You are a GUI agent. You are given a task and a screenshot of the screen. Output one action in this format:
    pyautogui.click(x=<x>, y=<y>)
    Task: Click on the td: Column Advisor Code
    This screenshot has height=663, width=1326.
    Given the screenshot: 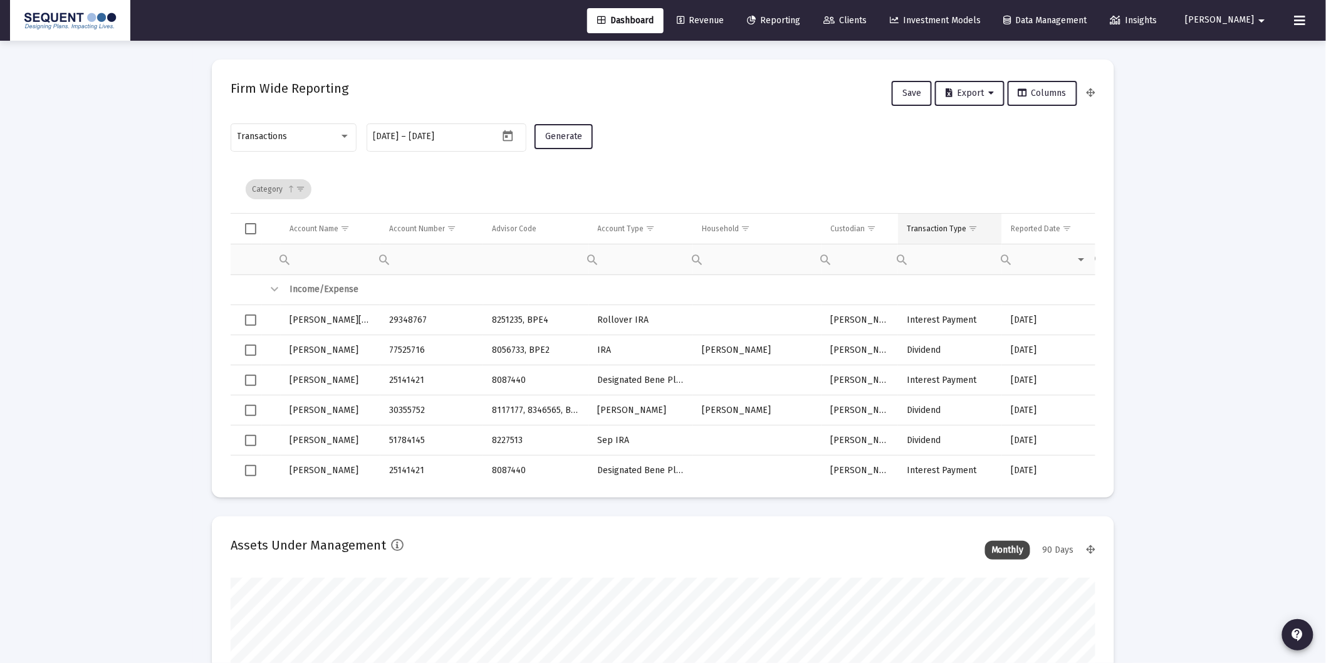 What is the action you would take?
    pyautogui.click(x=536, y=229)
    